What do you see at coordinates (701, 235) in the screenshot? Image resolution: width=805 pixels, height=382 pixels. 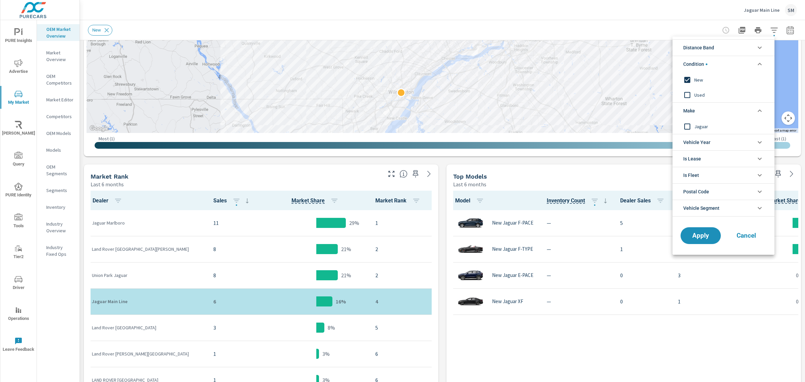 I see `span: Apply` at bounding box center [701, 235].